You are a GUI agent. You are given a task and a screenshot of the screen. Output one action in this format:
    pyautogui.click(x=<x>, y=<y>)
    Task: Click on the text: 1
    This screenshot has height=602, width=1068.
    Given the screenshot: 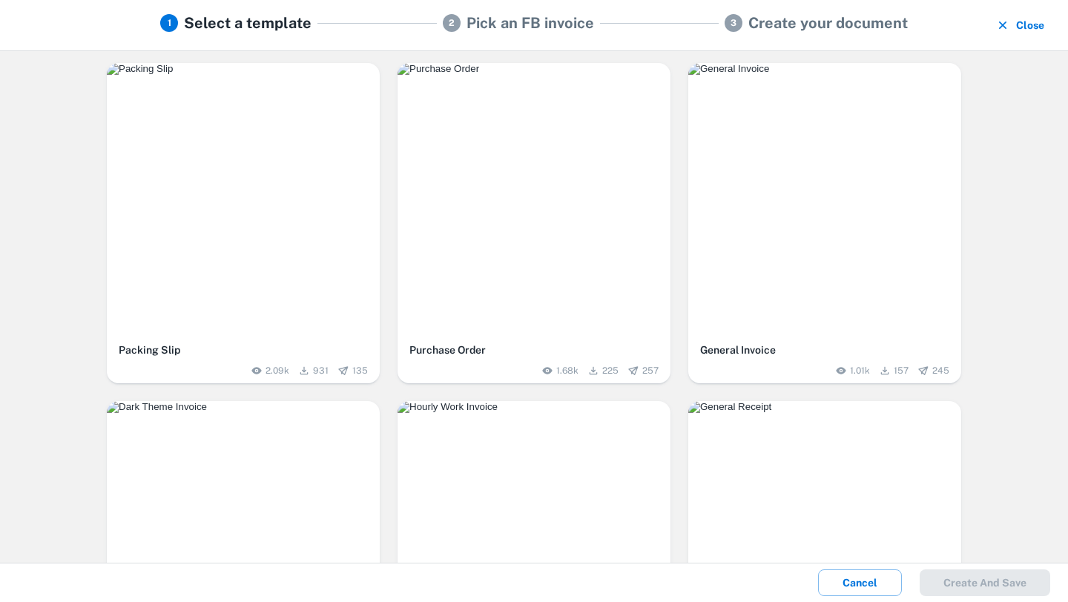 What is the action you would take?
    pyautogui.click(x=169, y=23)
    